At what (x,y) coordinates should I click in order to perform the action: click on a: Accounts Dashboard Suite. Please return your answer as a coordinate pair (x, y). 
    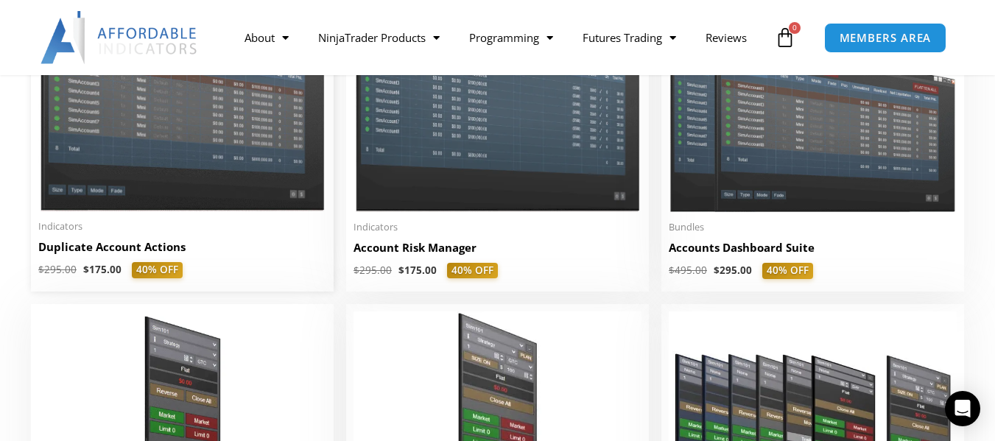
    Looking at the image, I should click on (812, 251).